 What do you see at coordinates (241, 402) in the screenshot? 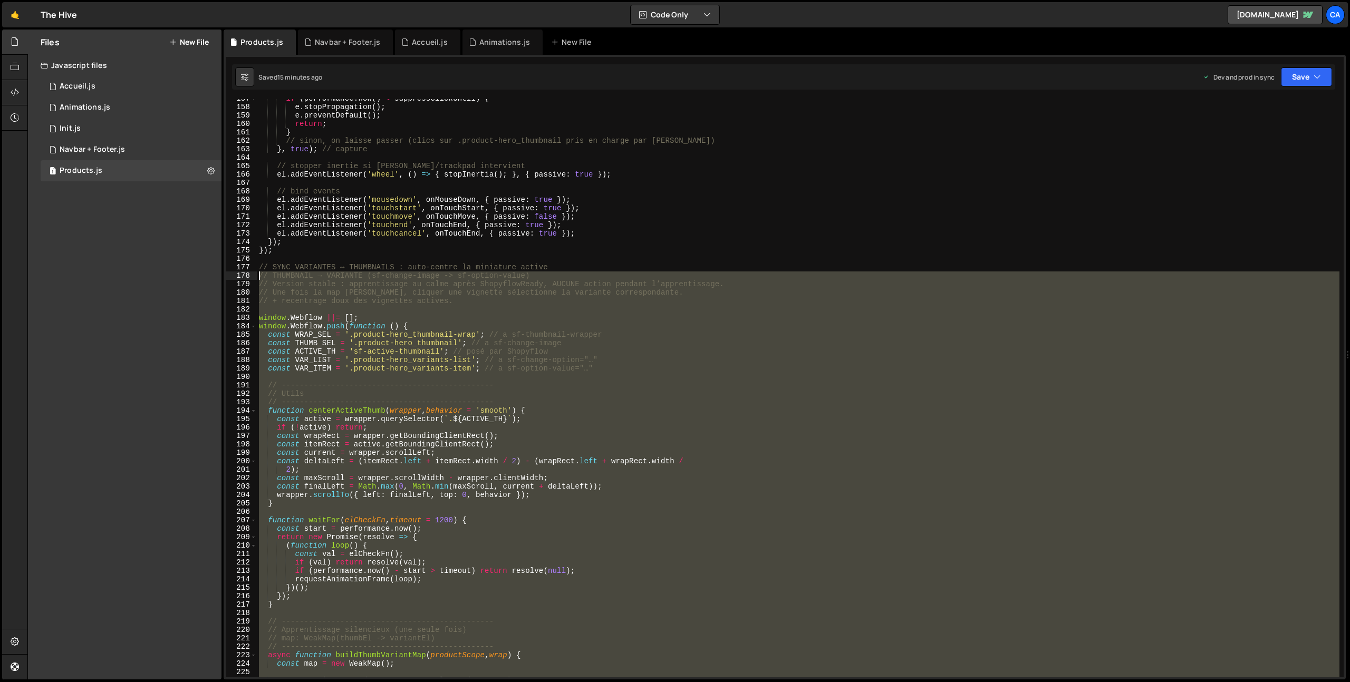
I see `div: 193` at bounding box center [241, 402].